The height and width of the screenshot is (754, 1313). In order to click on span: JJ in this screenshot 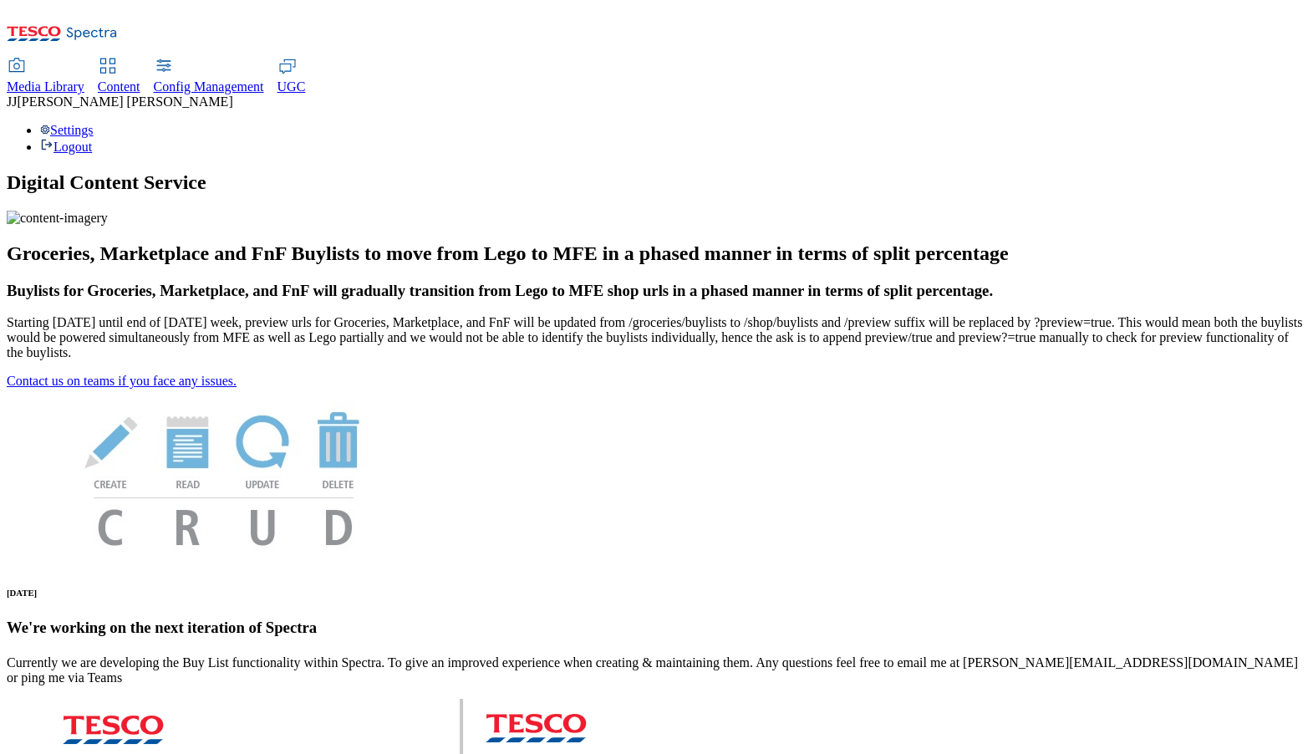, I will do `click(12, 101)`.